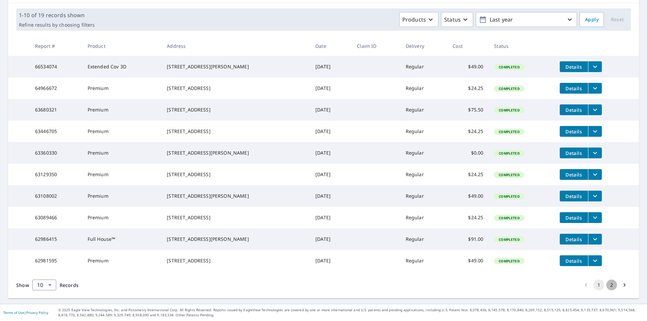 The image size is (647, 321). Describe the element at coordinates (522, 46) in the screenshot. I see `th: Status` at that location.